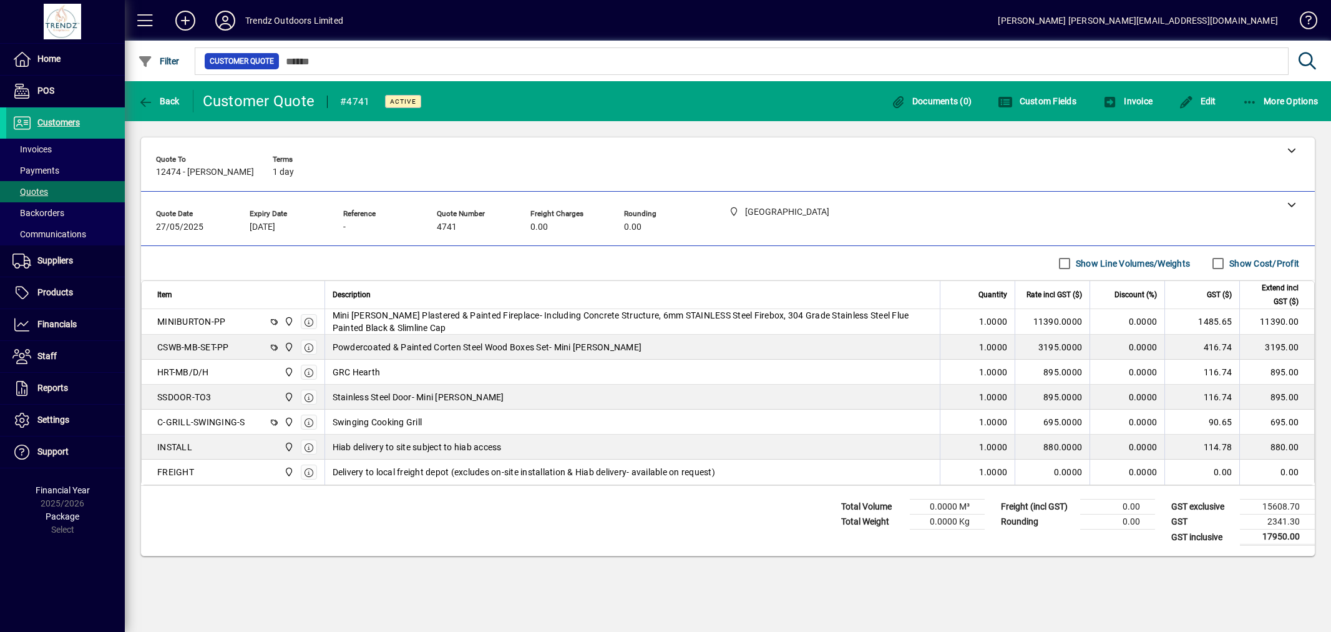 Image resolution: width=1331 pixels, height=632 pixels. What do you see at coordinates (417, 447) in the screenshot?
I see `span: Hiab delivery to site subject to hiab access` at bounding box center [417, 447].